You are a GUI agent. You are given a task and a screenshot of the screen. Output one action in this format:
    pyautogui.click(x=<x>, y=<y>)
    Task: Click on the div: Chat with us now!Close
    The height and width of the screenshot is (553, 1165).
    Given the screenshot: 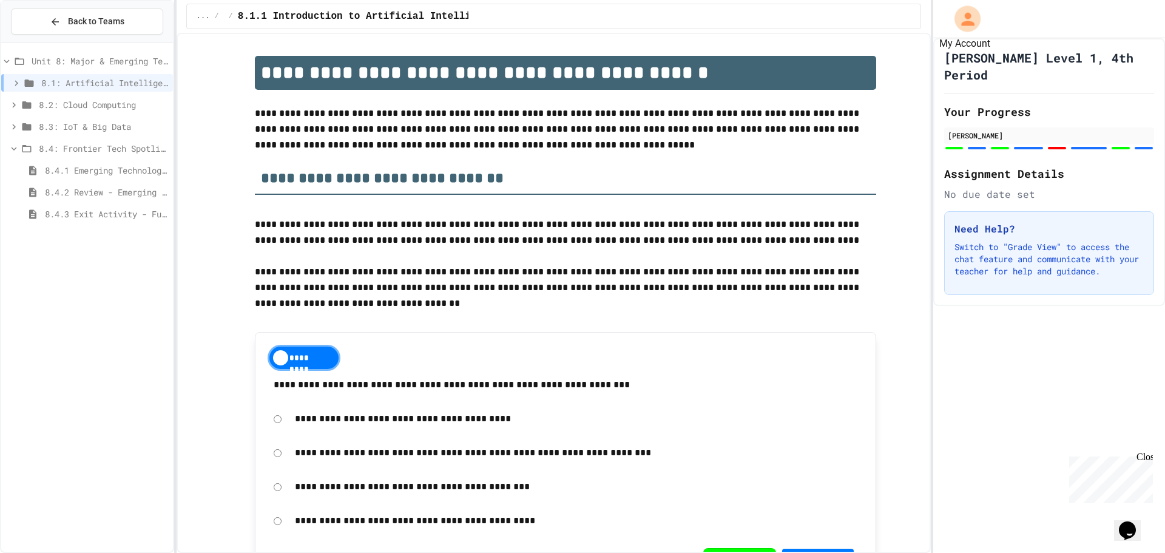 What is the action you would take?
    pyautogui.click(x=44, y=41)
    